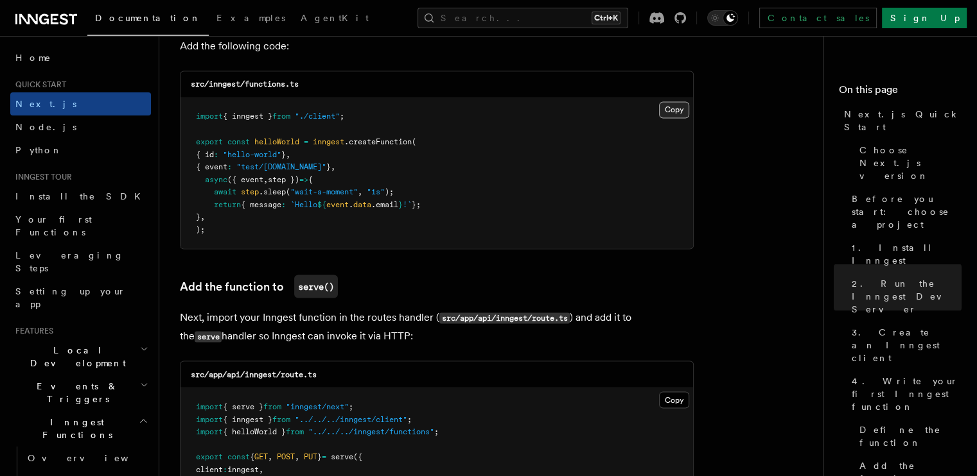 Image resolution: width=977 pixels, height=476 pixels. I want to click on span: 3. Create an Inngest client, so click(906, 345).